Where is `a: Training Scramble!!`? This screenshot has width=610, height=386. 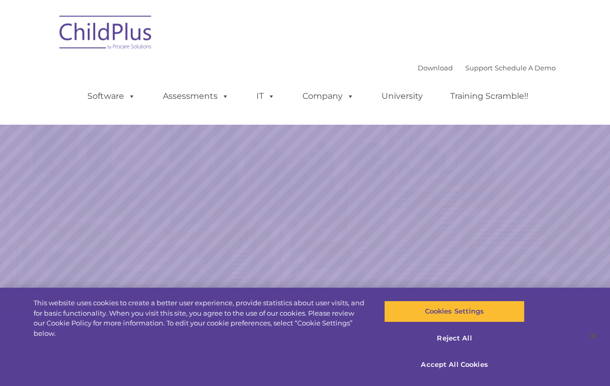
a: Training Scramble!! is located at coordinates (489, 96).